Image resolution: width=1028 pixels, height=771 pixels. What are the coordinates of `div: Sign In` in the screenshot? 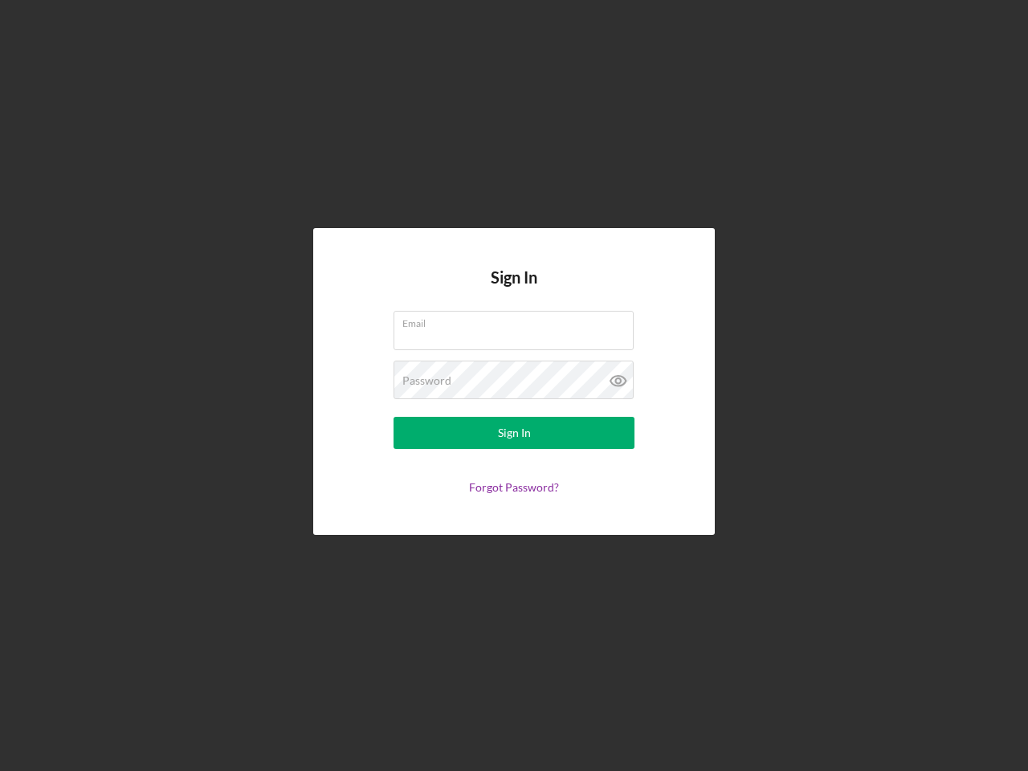 It's located at (514, 433).